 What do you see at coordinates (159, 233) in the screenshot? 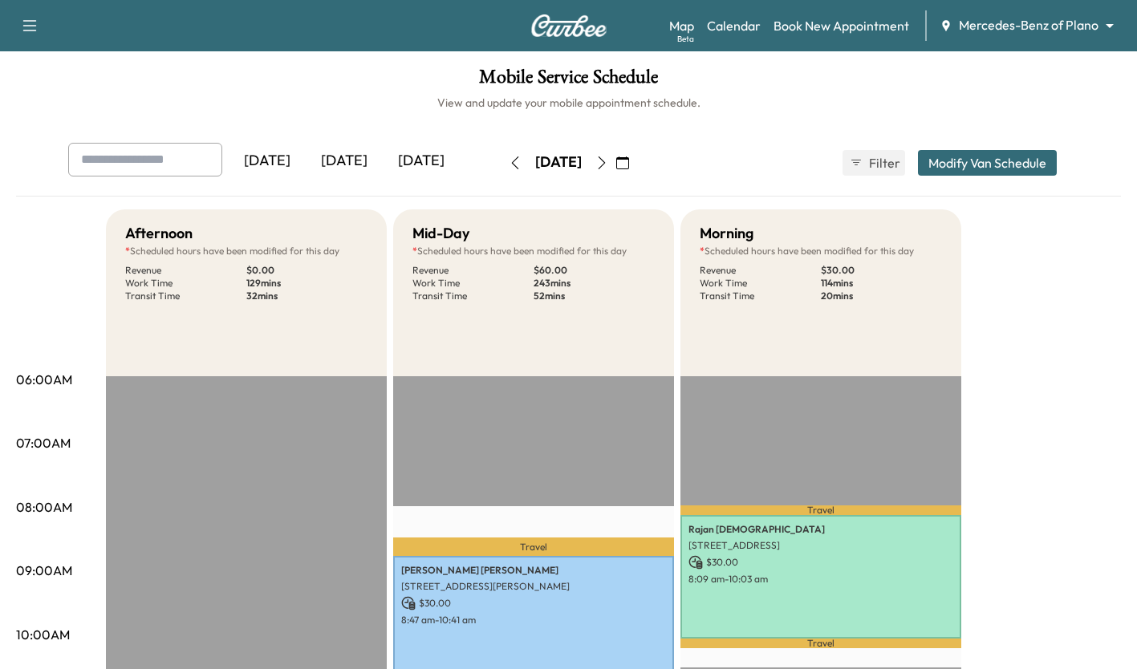
I see `h5: Afternoon` at bounding box center [159, 233].